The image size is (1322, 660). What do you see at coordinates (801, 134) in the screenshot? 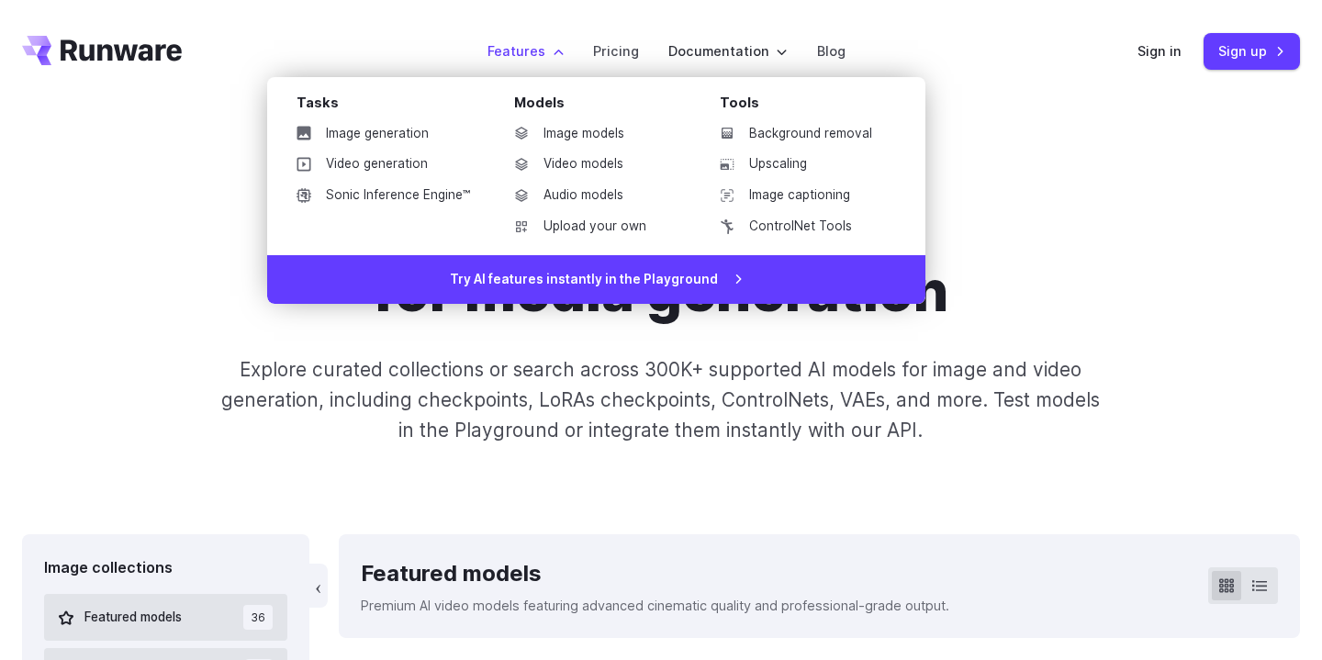
I see `a: Background removal` at bounding box center [801, 134].